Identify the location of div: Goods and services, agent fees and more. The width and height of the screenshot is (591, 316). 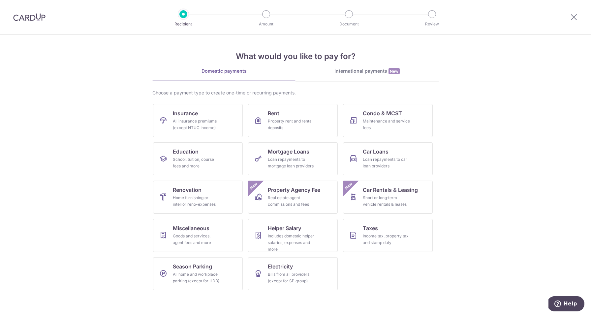
(197, 239).